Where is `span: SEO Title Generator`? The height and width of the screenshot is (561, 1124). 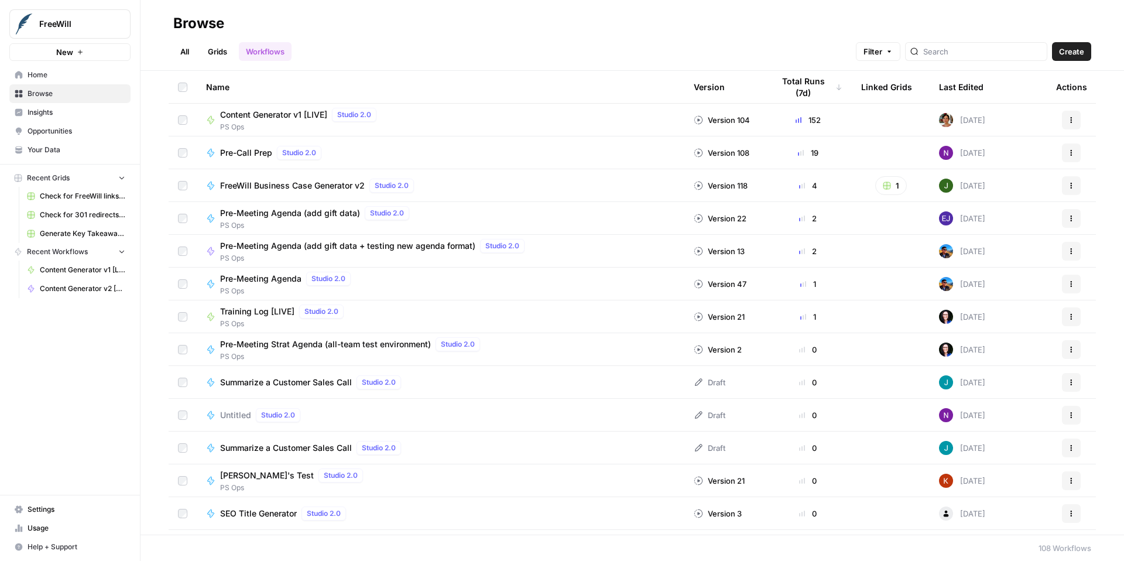 span: SEO Title Generator is located at coordinates (258, 513).